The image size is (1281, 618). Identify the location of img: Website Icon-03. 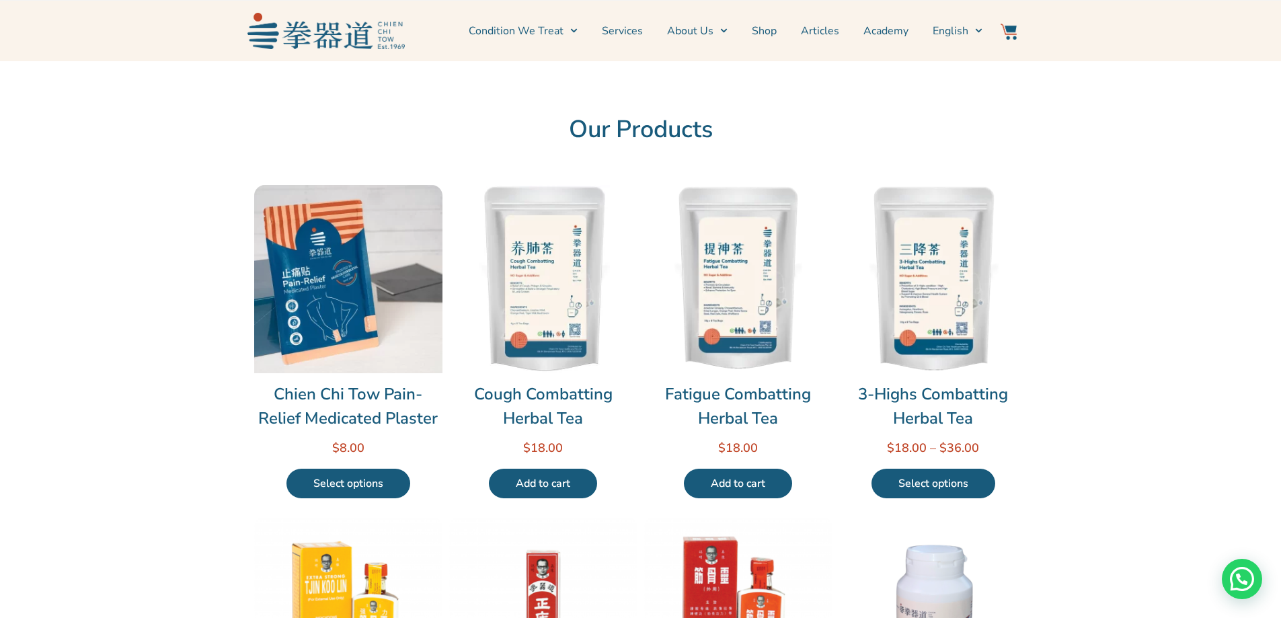
(1008, 32).